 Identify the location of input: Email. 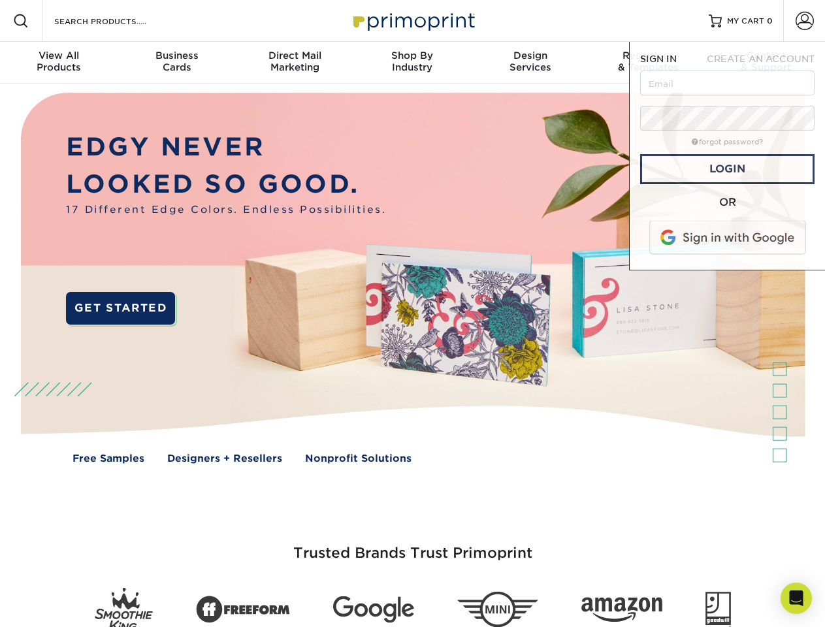
(727, 83).